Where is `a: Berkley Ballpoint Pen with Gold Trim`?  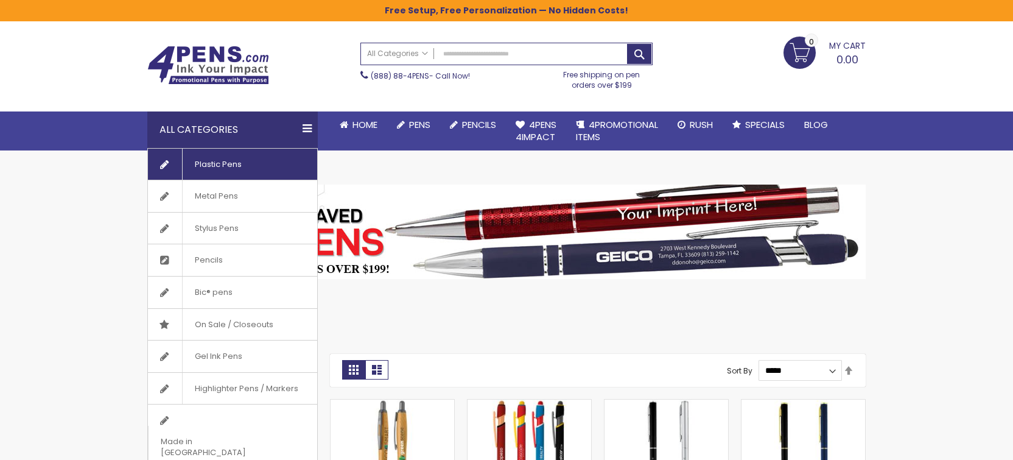 a: Berkley Ballpoint Pen with Gold Trim is located at coordinates (803, 404).